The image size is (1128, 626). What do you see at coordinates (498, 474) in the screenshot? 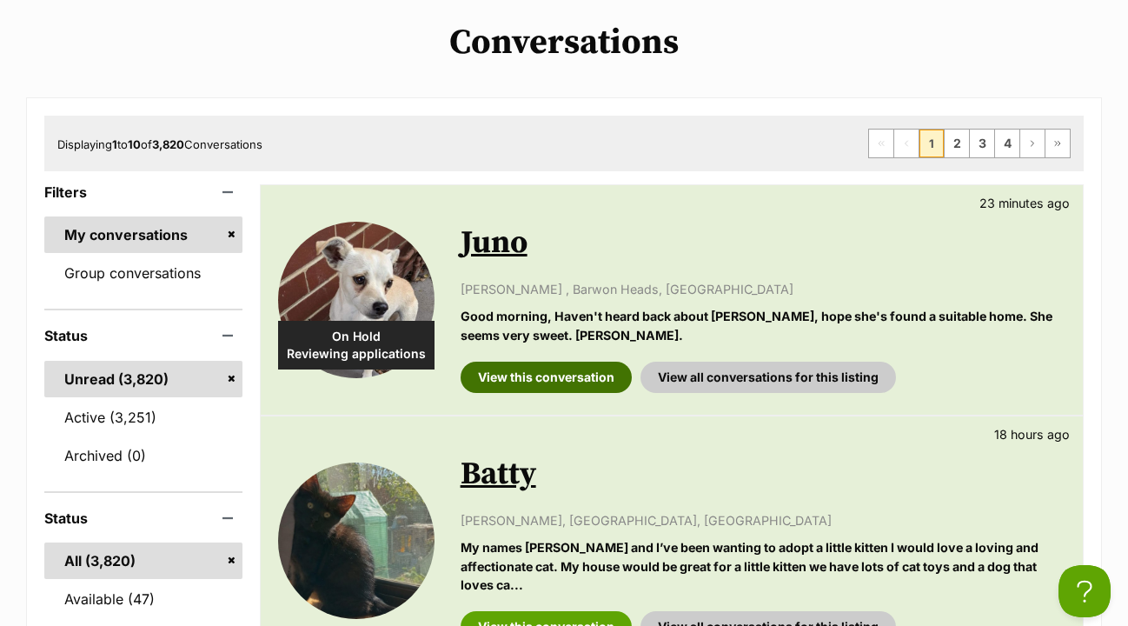
I see `a: Batty` at bounding box center [498, 474].